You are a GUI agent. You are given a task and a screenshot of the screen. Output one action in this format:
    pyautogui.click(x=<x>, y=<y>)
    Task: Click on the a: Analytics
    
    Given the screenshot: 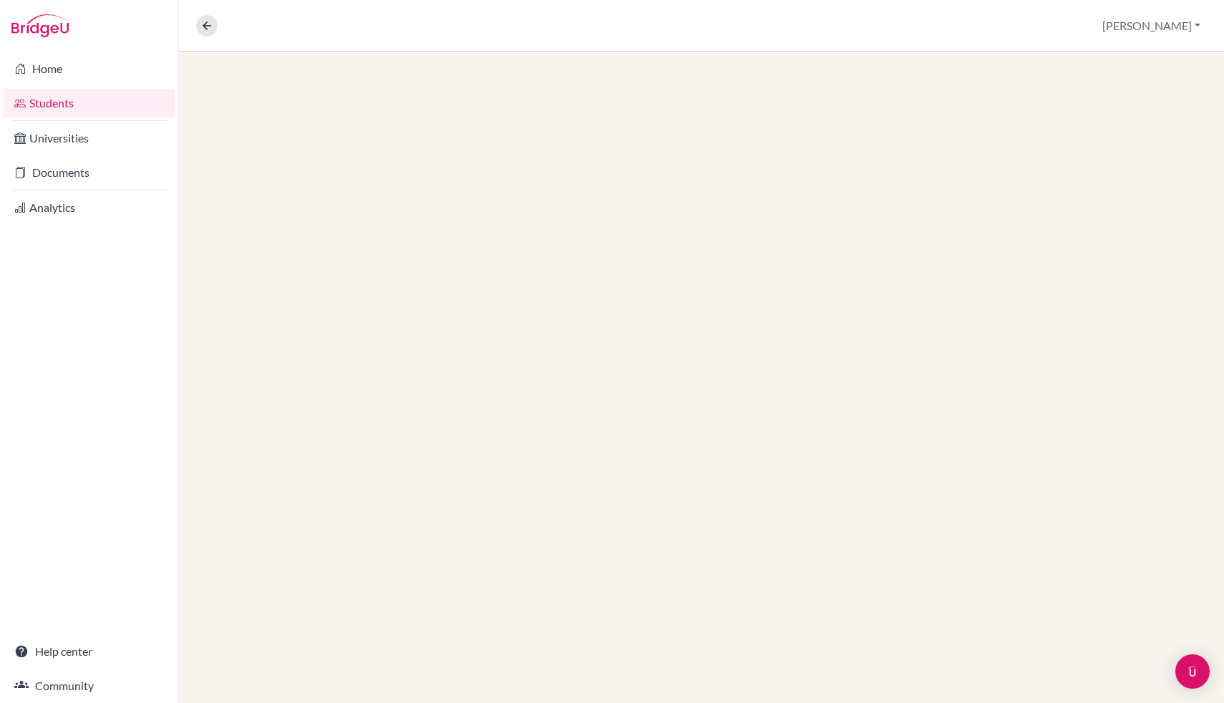 What is the action you would take?
    pyautogui.click(x=89, y=208)
    